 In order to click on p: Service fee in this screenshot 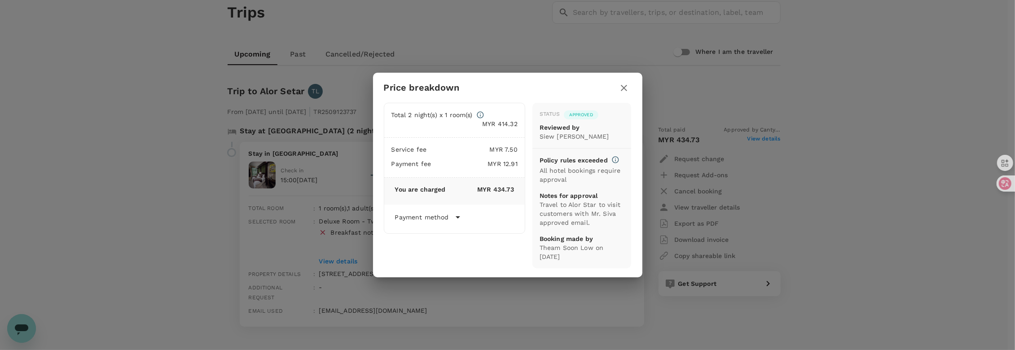, I will do `click(409, 150)`.